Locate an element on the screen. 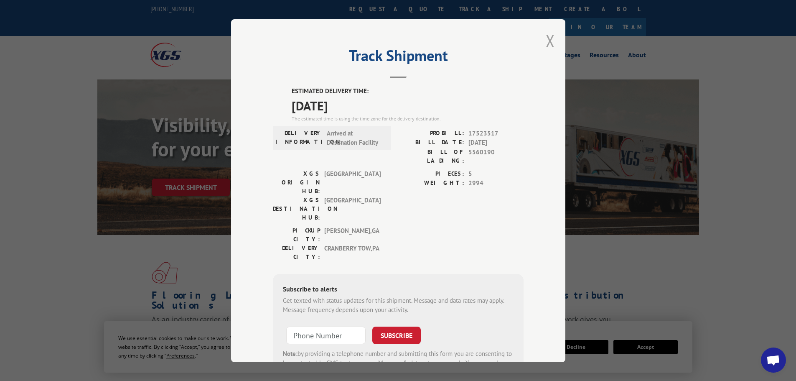 The image size is (796, 381). label: ESTIMATED DELIVERY TIME: is located at coordinates (407, 91).